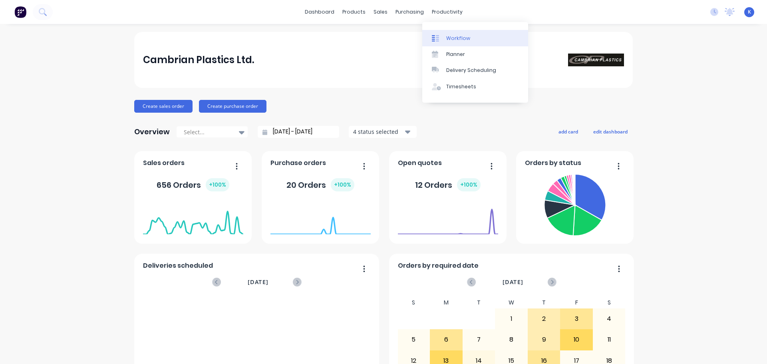 The height and width of the screenshot is (364, 767). What do you see at coordinates (232, 106) in the screenshot?
I see `button: Create purchase order` at bounding box center [232, 106].